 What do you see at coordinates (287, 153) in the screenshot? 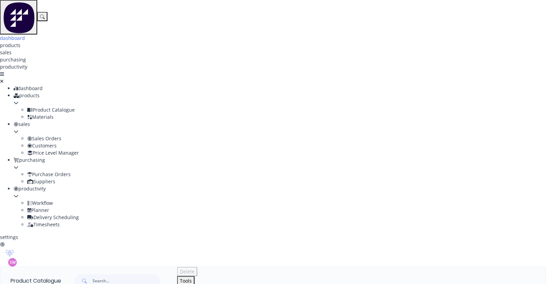
I see `div: Price Level Manager` at bounding box center [287, 153].